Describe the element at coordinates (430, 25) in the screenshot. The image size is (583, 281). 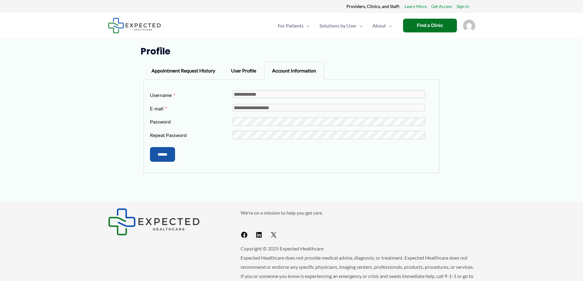
I see `div: Find a Clinic` at that location.